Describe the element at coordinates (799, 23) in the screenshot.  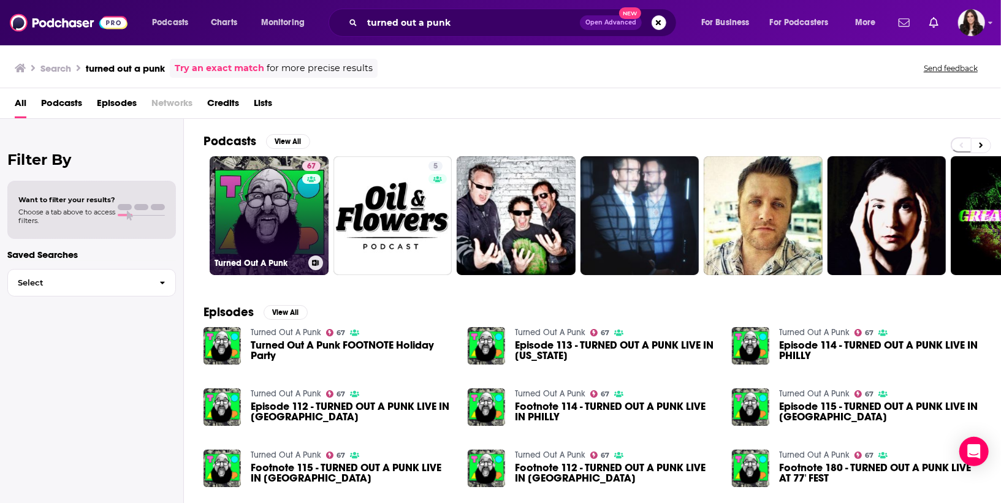
I see `span: For Podcasters` at that location.